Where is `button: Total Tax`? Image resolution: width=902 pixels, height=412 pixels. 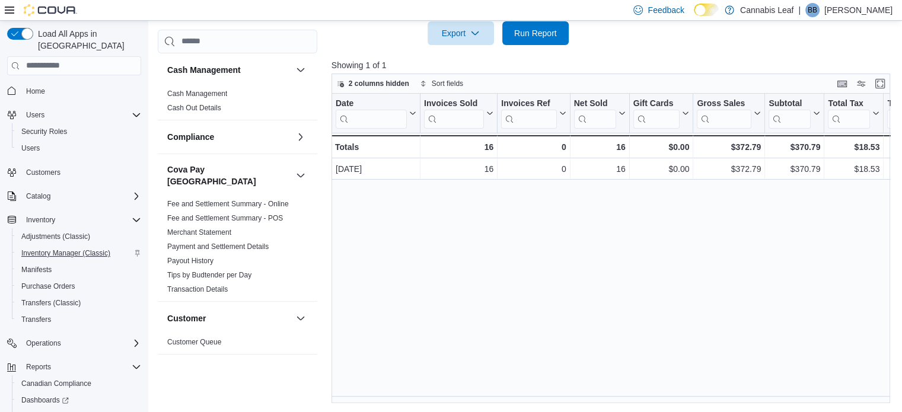 button: Total Tax is located at coordinates (853, 113).